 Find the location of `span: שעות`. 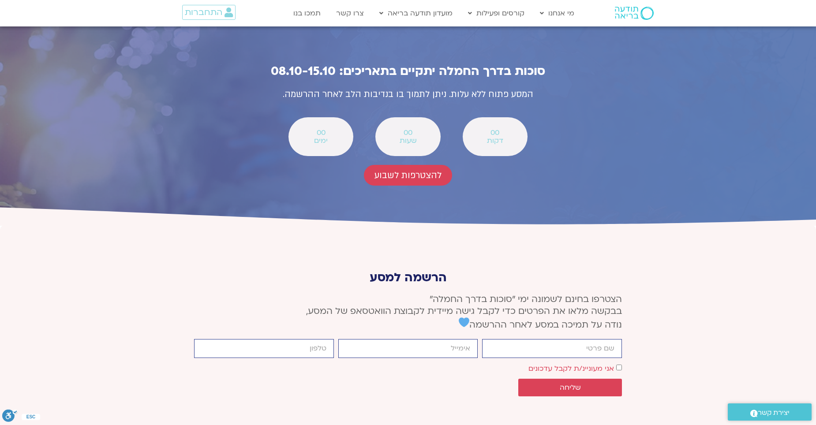

span: שעות is located at coordinates (407, 141).